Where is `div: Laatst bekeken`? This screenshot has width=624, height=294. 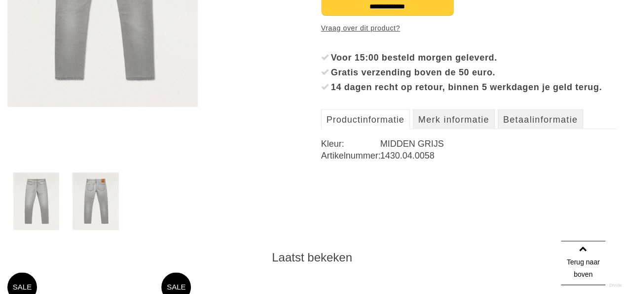 div: Laatst bekeken is located at coordinates (312, 258).